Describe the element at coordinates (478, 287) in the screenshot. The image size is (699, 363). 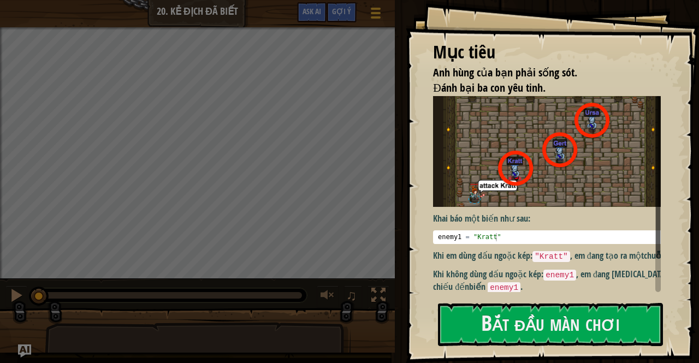
I see `strong: biến` at that location.